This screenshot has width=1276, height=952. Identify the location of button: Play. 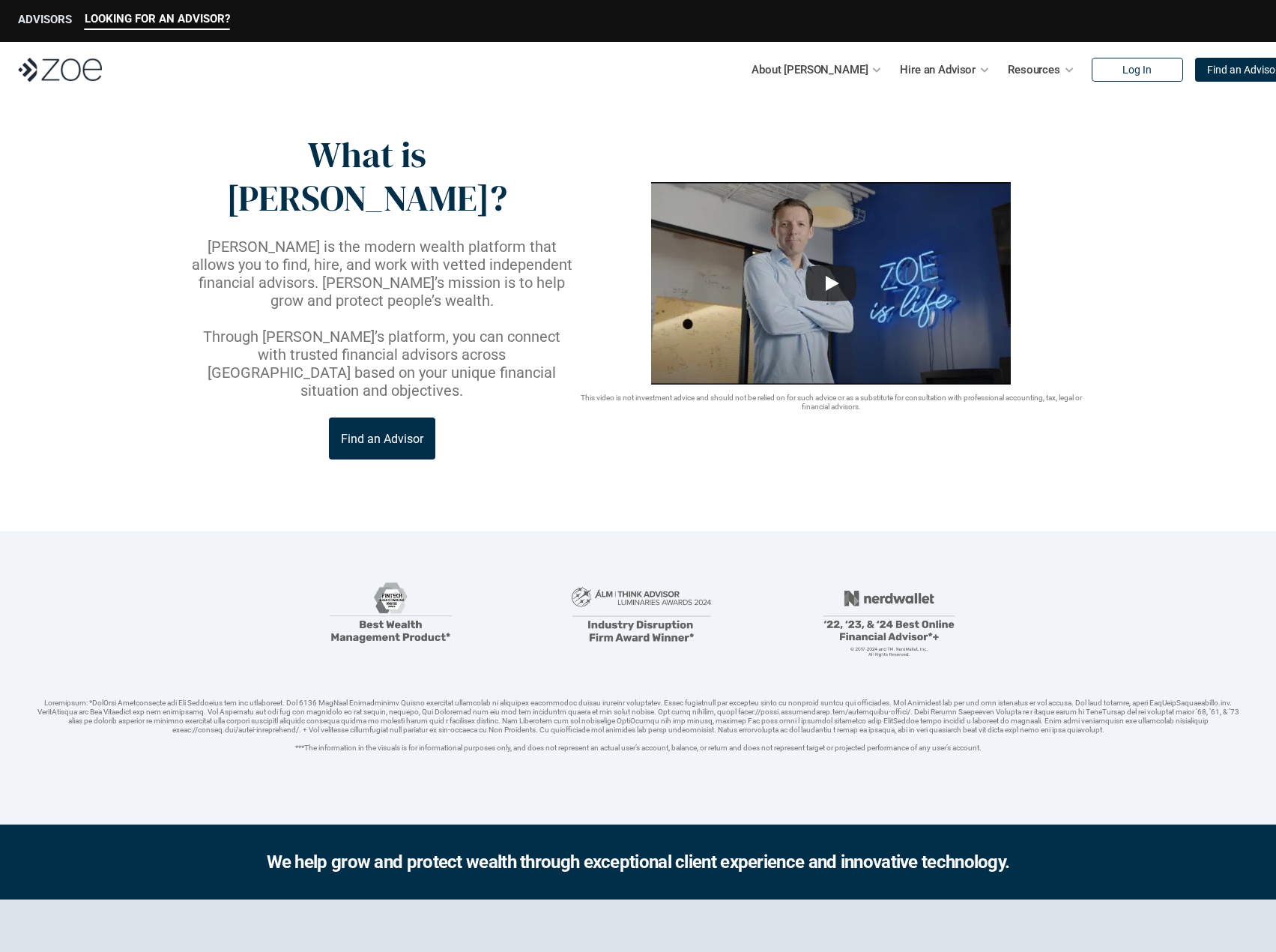
(831, 284).